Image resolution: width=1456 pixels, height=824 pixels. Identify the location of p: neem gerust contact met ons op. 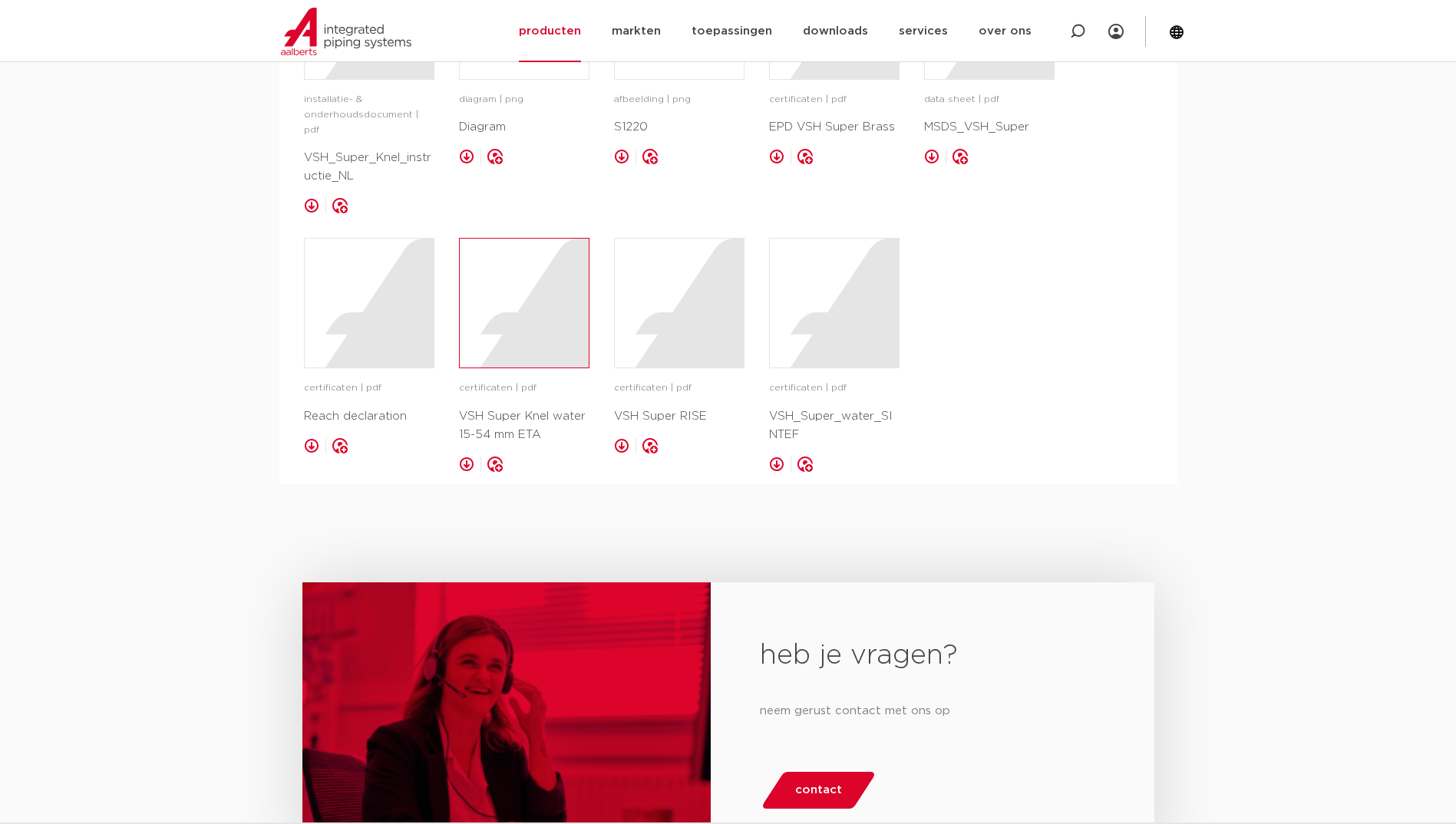
(931, 711).